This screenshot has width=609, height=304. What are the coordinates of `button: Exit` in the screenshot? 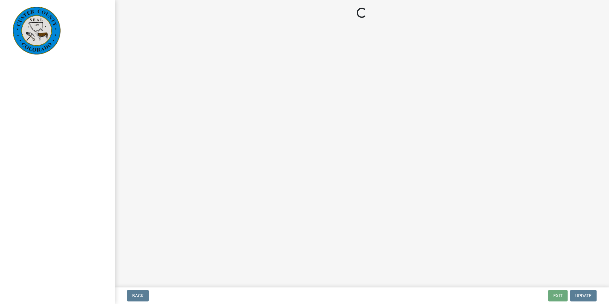 It's located at (558, 296).